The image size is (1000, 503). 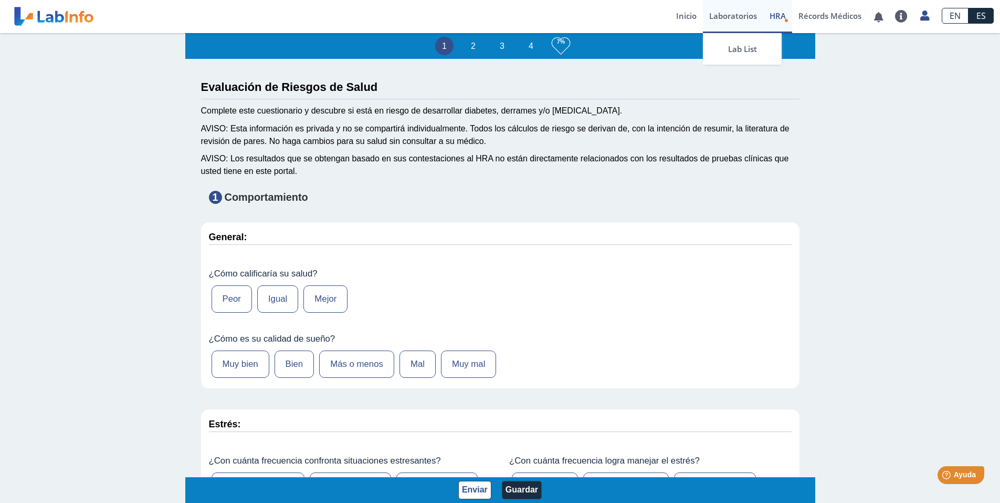 I want to click on label: Muy mal, so click(x=468, y=364).